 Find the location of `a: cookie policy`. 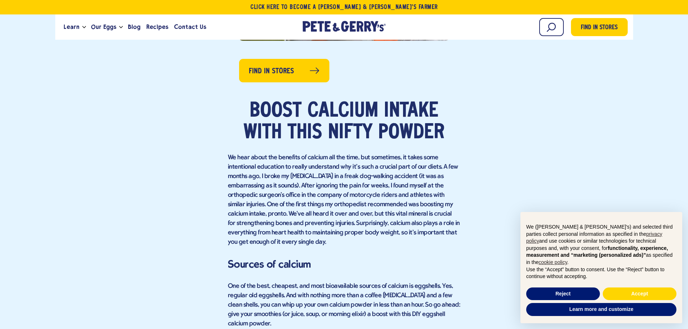

a: cookie policy is located at coordinates (552, 262).